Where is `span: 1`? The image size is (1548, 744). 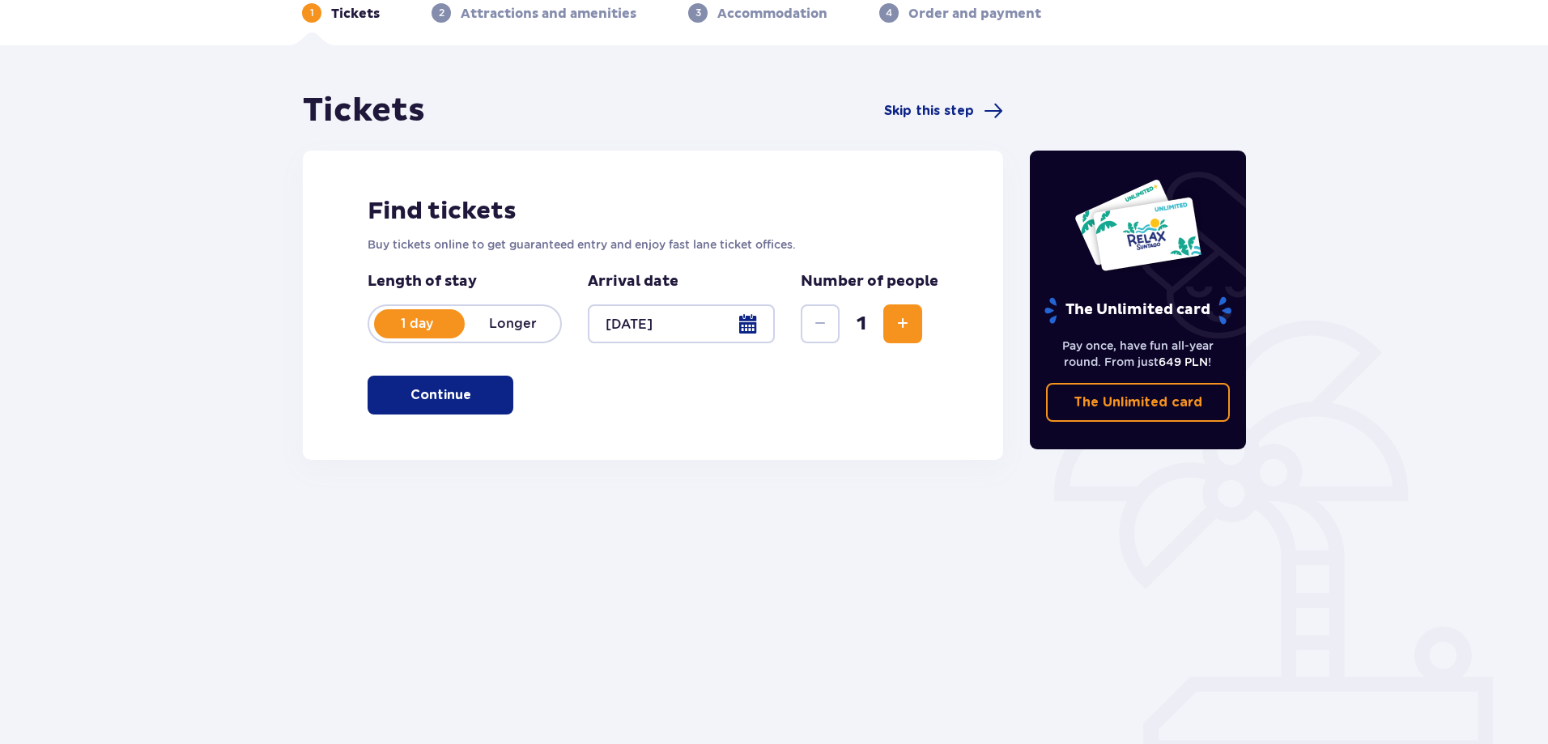
span: 1 is located at coordinates (861, 324).